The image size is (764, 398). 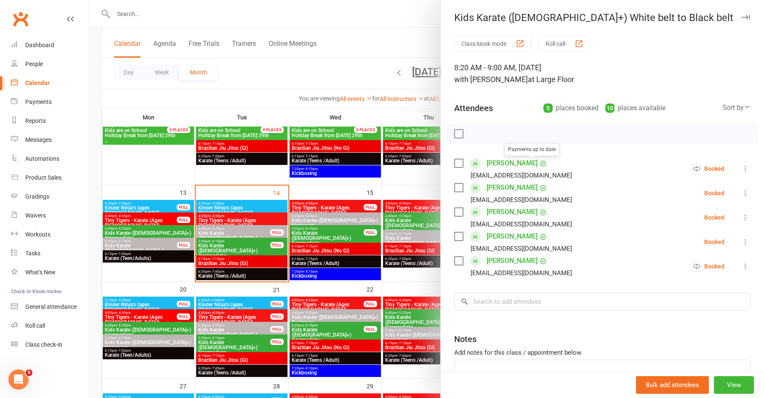 What do you see at coordinates (50, 178) in the screenshot?
I see `a: Product Sales` at bounding box center [50, 178].